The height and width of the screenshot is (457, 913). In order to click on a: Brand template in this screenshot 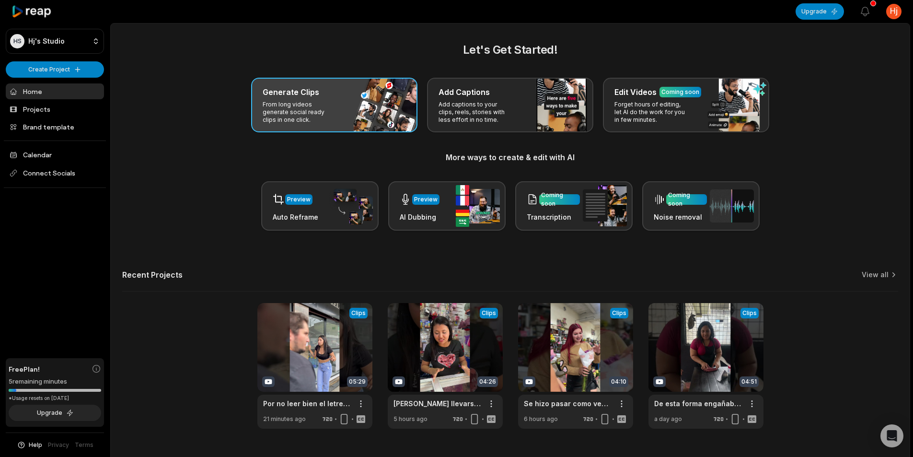, I will do `click(55, 127)`.